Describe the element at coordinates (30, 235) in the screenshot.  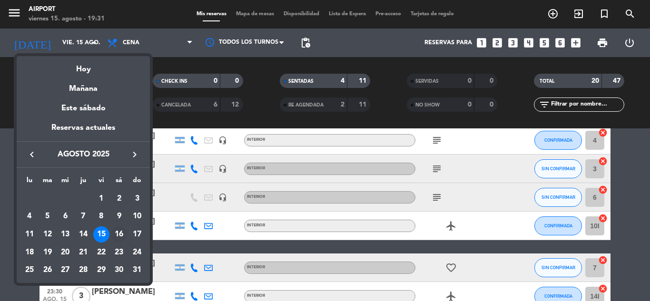
I see `td: 11 de agosto de 2025` at that location.